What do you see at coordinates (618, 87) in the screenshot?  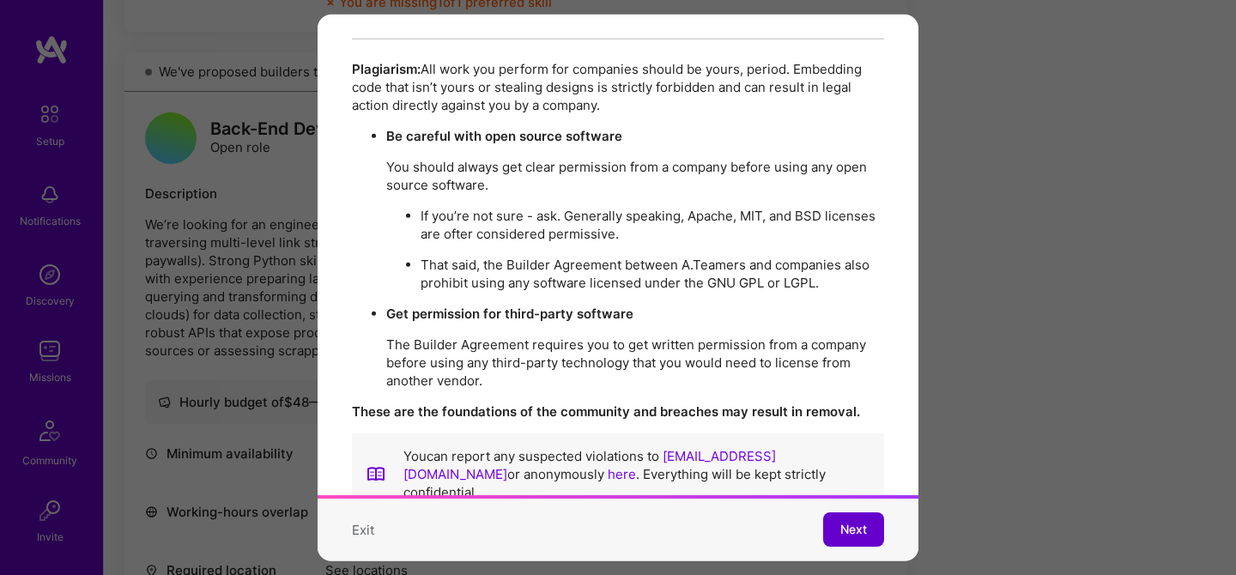 I see `p: All work you perform for companies should be yours, period. Embedding code that isn’t yours or st...` at bounding box center [618, 87].